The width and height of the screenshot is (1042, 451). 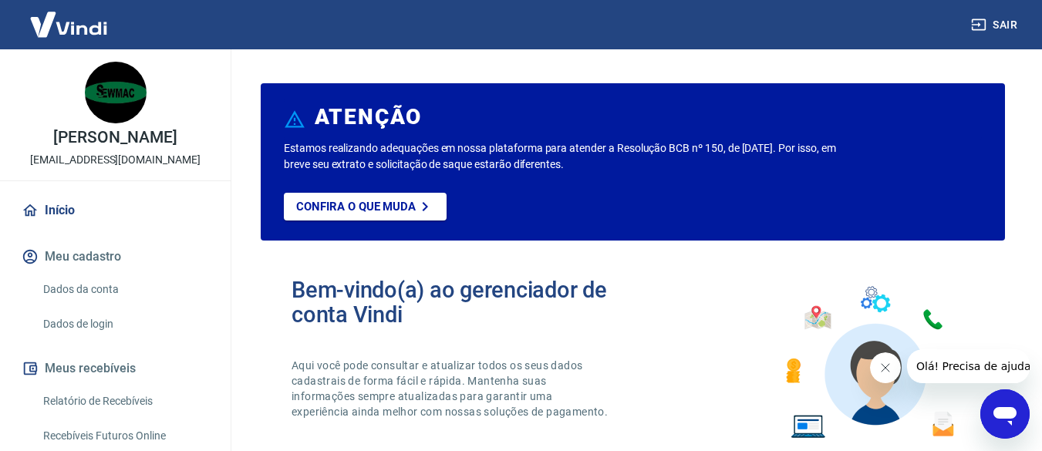 What do you see at coordinates (996, 25) in the screenshot?
I see `button: Sair` at bounding box center [996, 25].